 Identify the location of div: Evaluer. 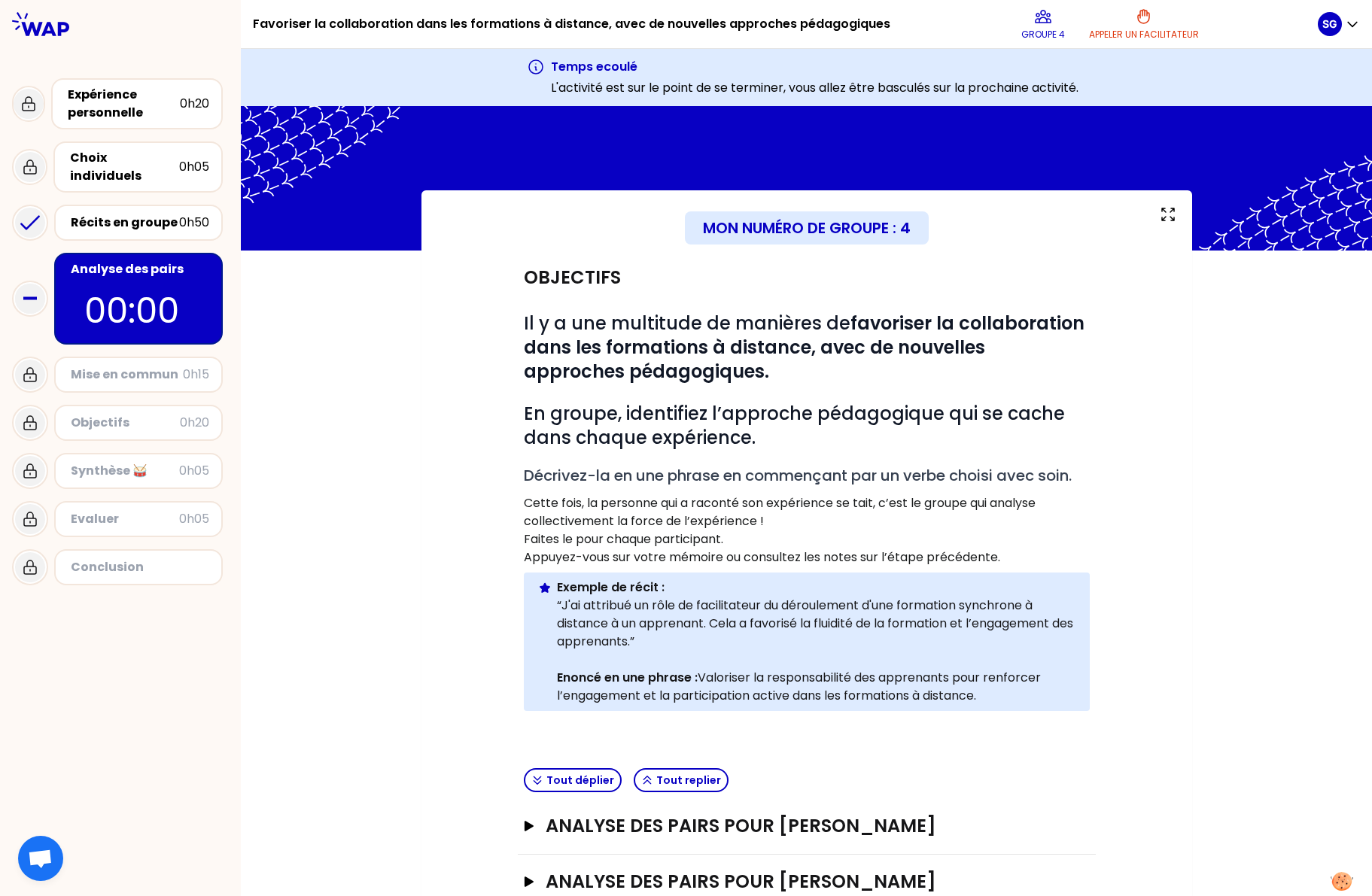
(124, 520).